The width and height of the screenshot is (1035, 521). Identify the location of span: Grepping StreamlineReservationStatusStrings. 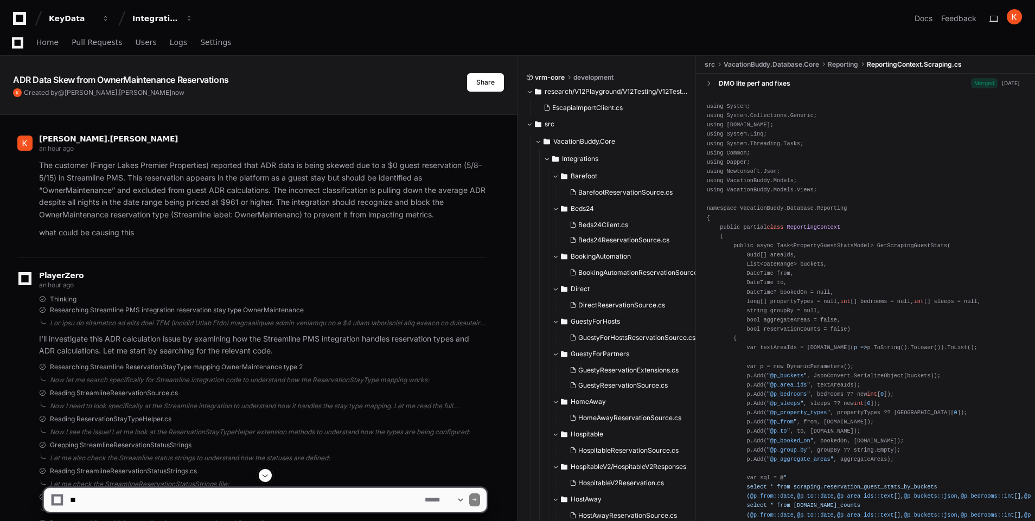
(120, 445).